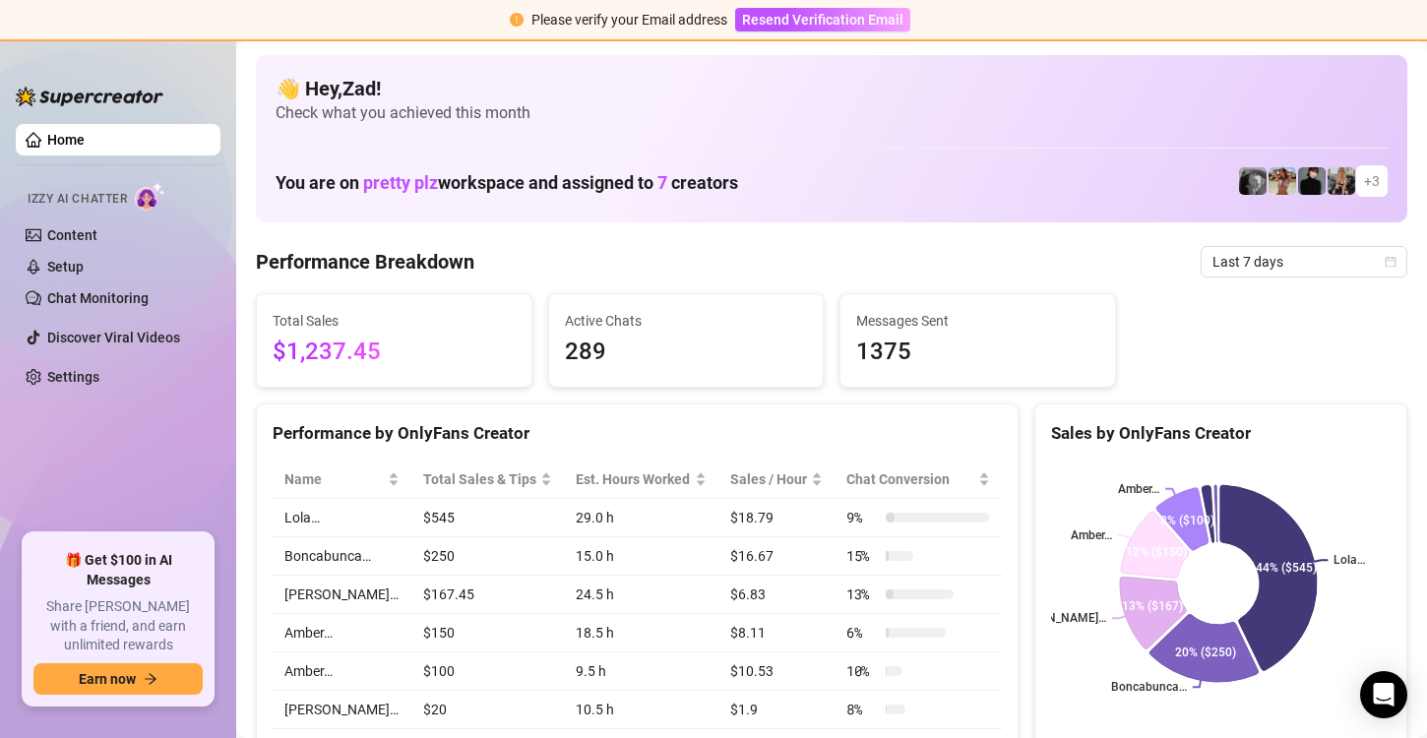 This screenshot has width=1427, height=738. I want to click on a: Setup, so click(65, 267).